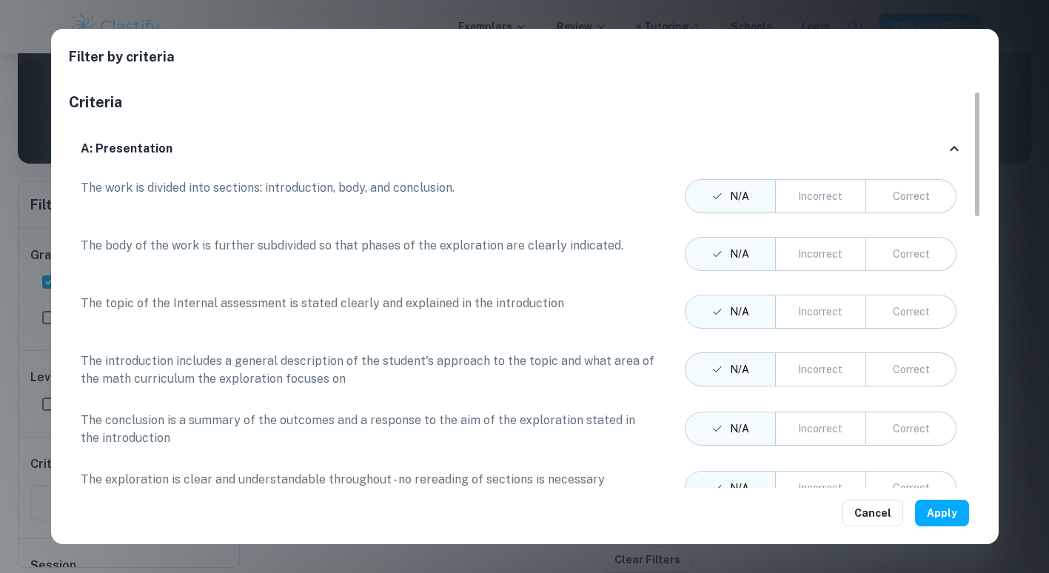 The width and height of the screenshot is (1049, 573). What do you see at coordinates (941, 513) in the screenshot?
I see `button: Apply` at bounding box center [941, 513].